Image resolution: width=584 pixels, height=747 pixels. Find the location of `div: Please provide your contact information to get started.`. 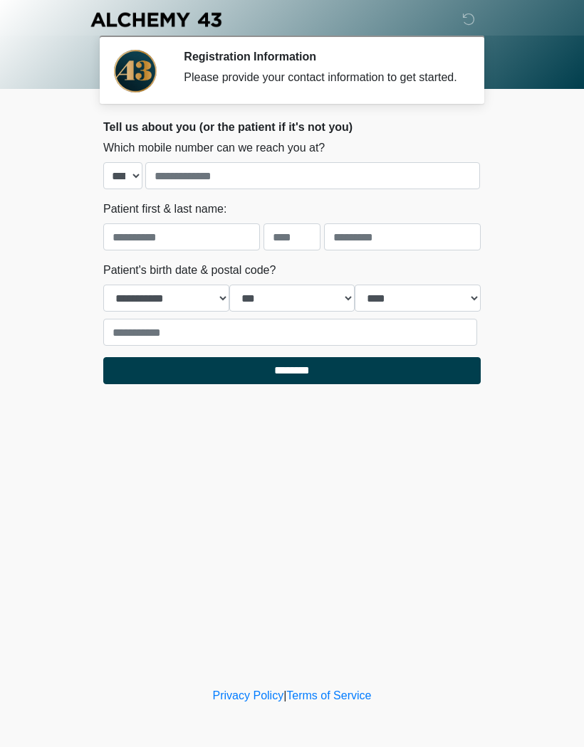

div: Please provide your contact information to get started. is located at coordinates (321, 78).